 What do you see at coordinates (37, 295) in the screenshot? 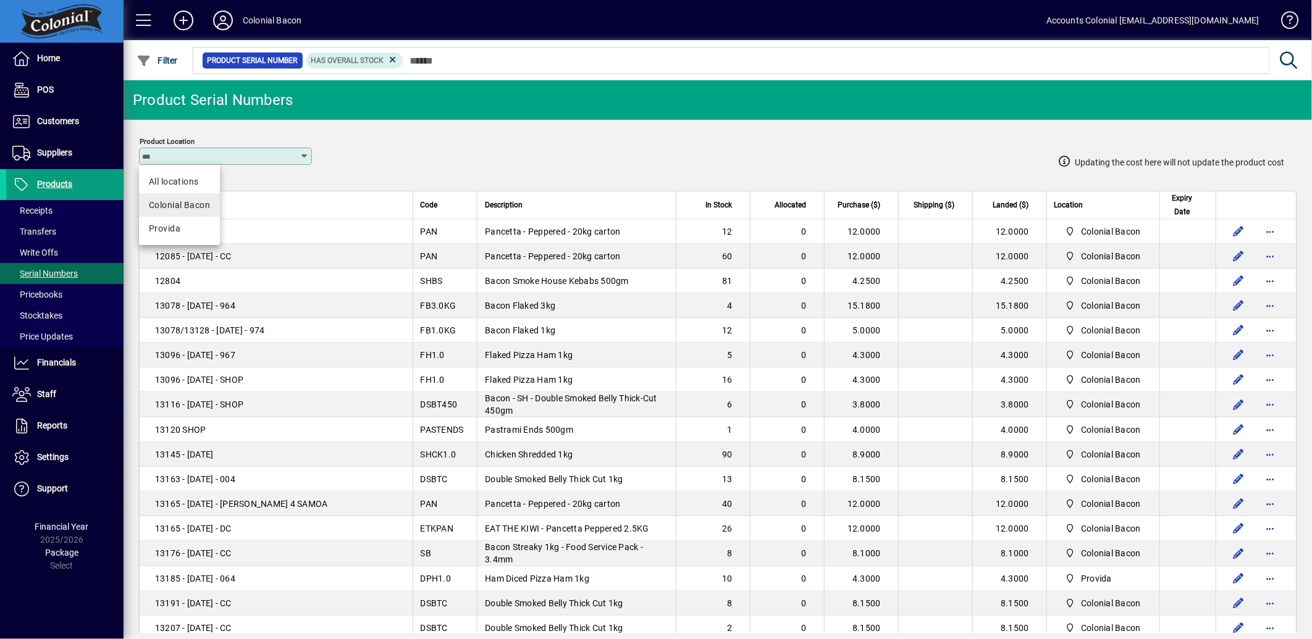
I see `span: Pricebooks` at bounding box center [37, 295].